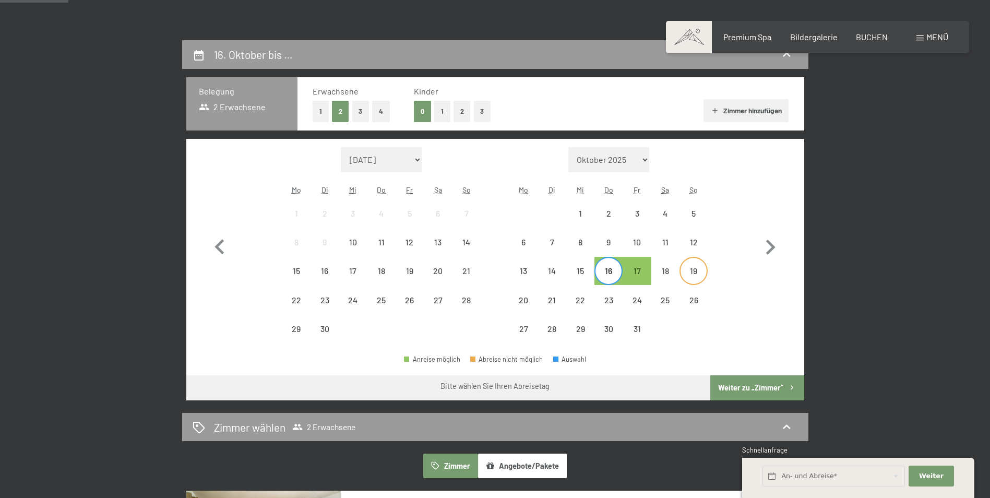 Image resolution: width=990 pixels, height=498 pixels. I want to click on div: Thu Sep 25 2025, so click(381, 300).